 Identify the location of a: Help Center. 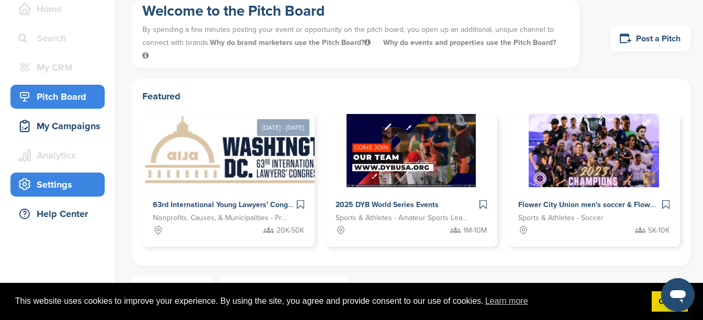
(58, 214).